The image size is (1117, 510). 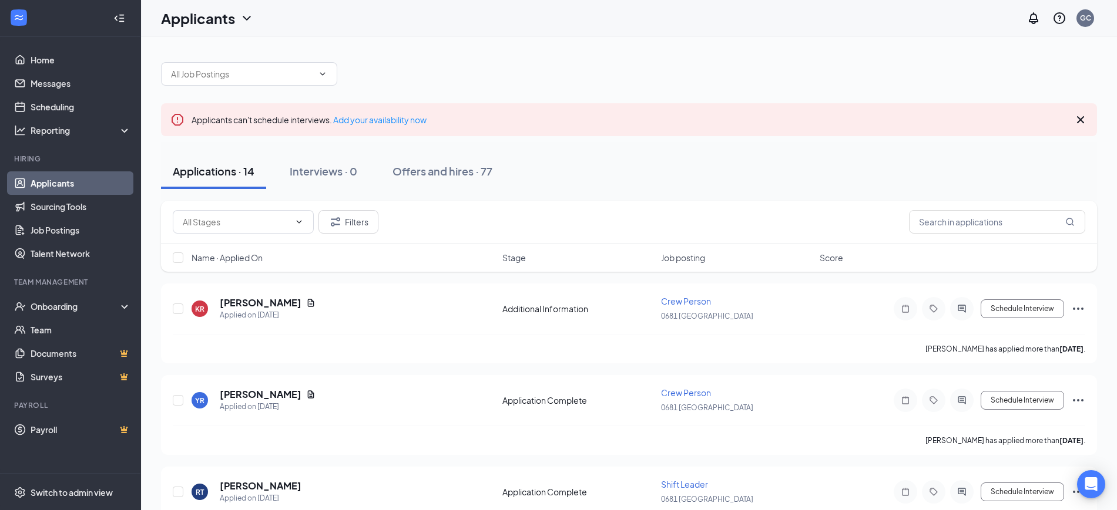 What do you see at coordinates (80, 83) in the screenshot?
I see `a: Messages` at bounding box center [80, 83].